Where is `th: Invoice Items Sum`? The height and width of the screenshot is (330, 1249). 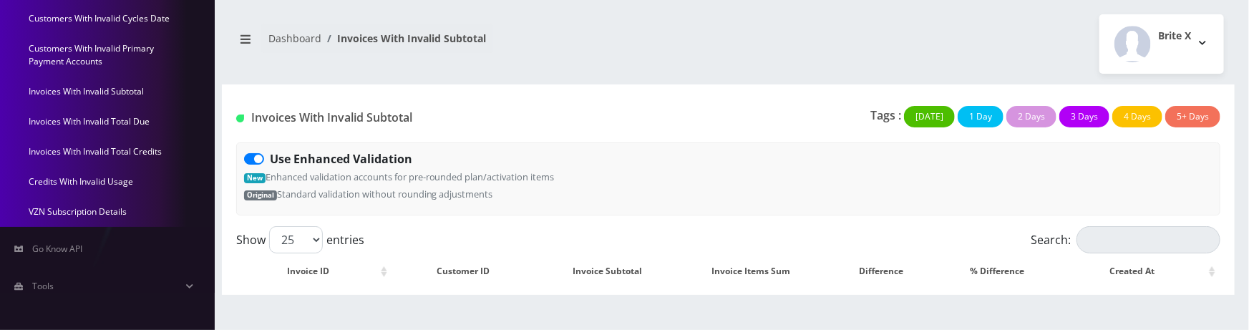 th: Invoice Items Sum is located at coordinates (751, 271).